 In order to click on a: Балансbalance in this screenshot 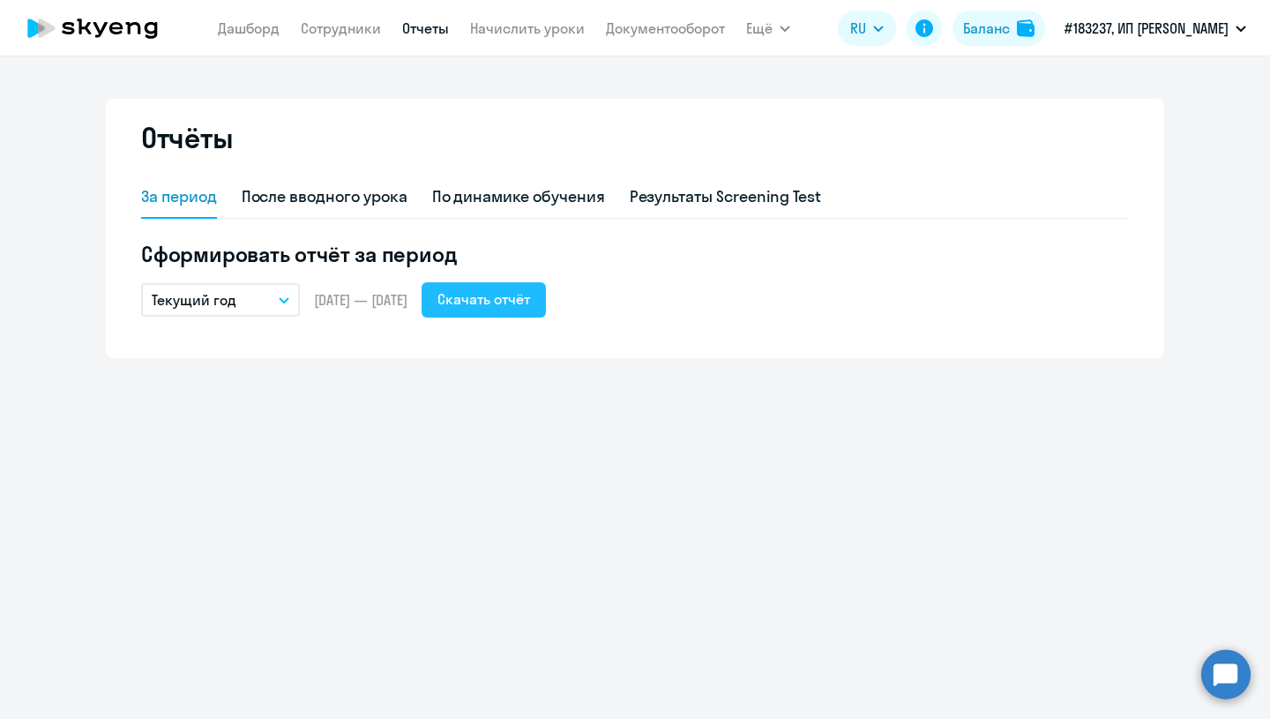, I will do `click(998, 28)`.